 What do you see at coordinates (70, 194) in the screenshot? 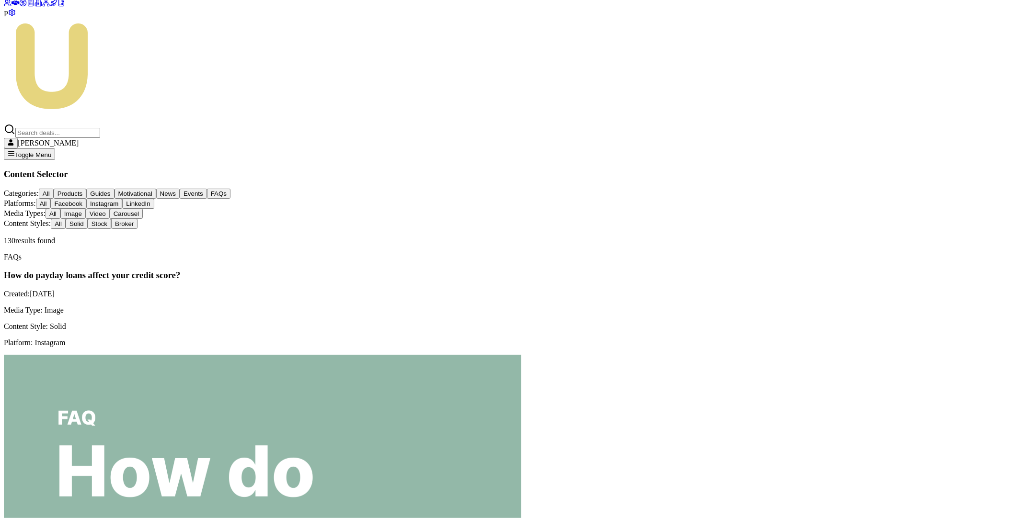
I see `button: Products` at bounding box center [70, 194].